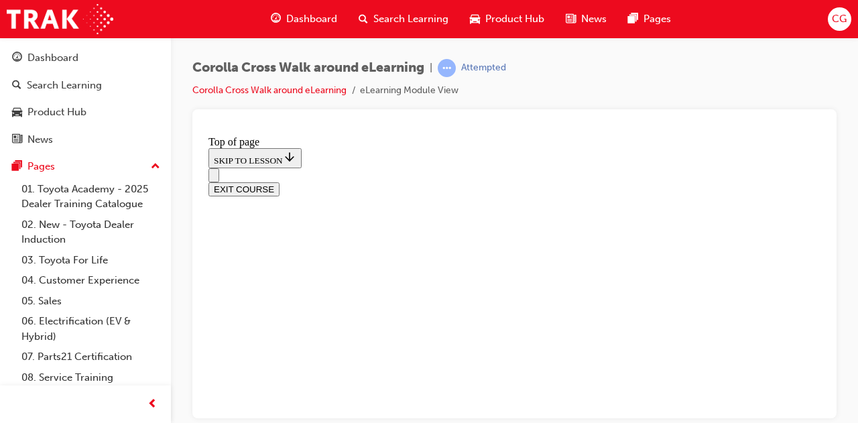 The image size is (858, 423). I want to click on a: 05. Sales, so click(90, 301).